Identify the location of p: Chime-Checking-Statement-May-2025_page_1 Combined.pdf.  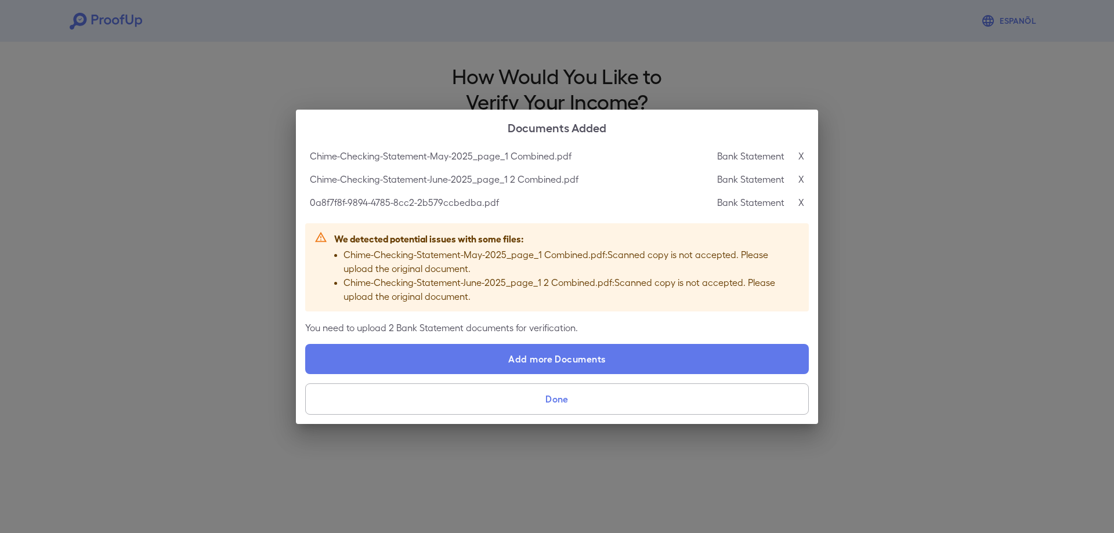
(440, 156).